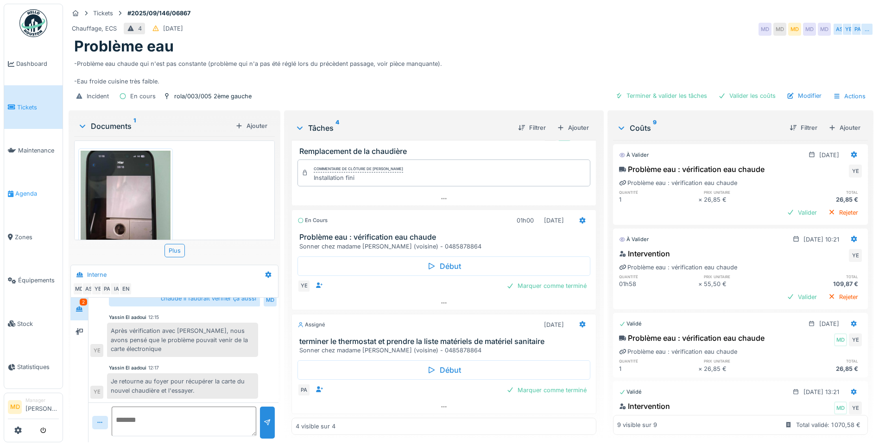 The height and width of the screenshot is (446, 879). I want to click on h1: Problème eau, so click(124, 46).